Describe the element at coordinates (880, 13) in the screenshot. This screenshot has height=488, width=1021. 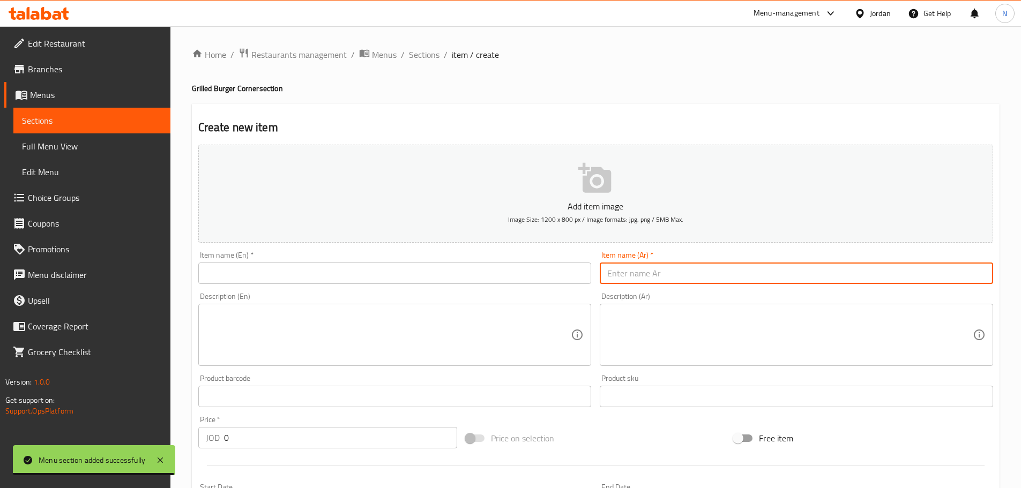
I see `div: Jordan` at that location.